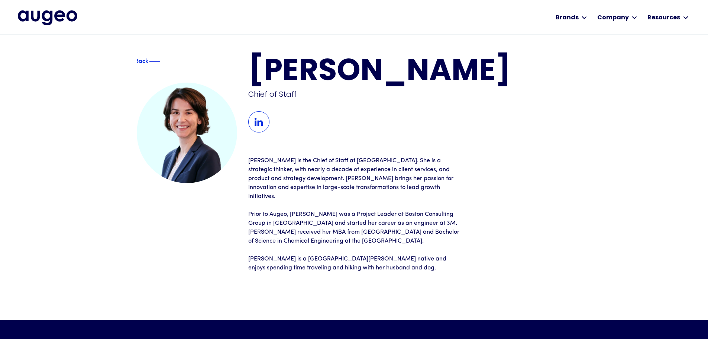 The image size is (708, 339). What do you see at coordinates (48, 18) in the screenshot?
I see `img: Augeo's full logo in midnight blue.` at bounding box center [48, 18].